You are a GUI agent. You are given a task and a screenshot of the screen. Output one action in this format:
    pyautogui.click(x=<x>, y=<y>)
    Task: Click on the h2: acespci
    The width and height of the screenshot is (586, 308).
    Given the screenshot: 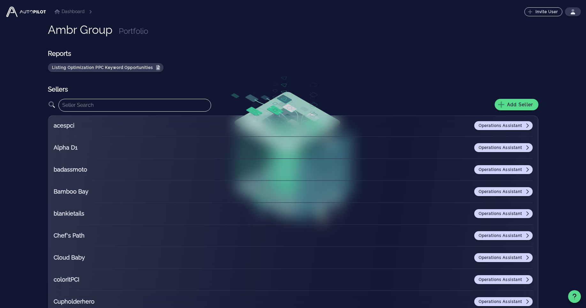 What is the action you would take?
    pyautogui.click(x=94, y=126)
    